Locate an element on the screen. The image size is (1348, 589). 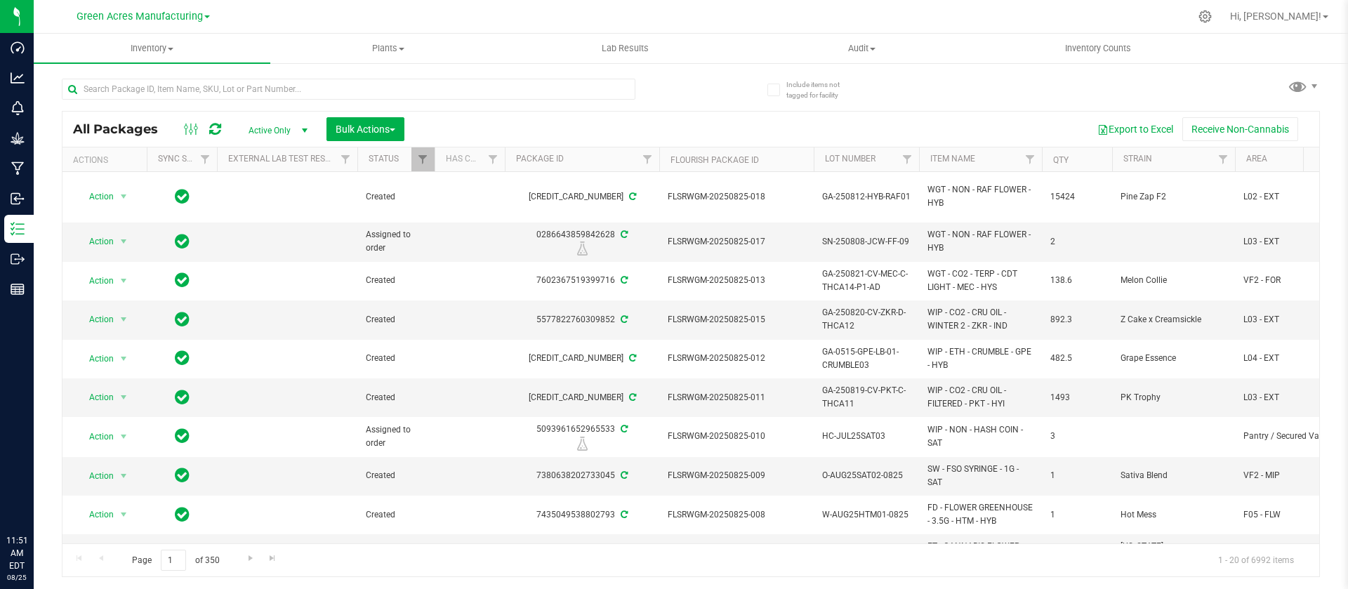
p: 11:51 AM EDT is located at coordinates (17, 553).